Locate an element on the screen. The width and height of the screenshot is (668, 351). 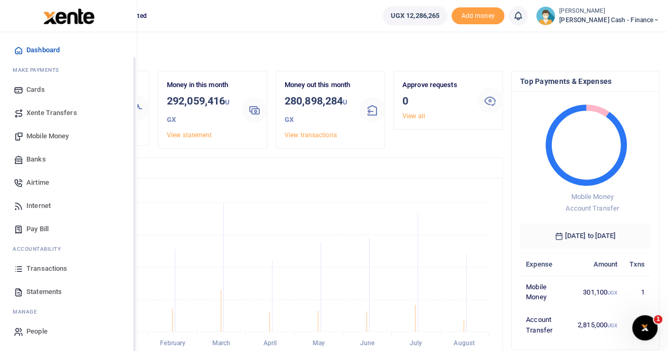
li: Toup your wallet is located at coordinates (478, 16).